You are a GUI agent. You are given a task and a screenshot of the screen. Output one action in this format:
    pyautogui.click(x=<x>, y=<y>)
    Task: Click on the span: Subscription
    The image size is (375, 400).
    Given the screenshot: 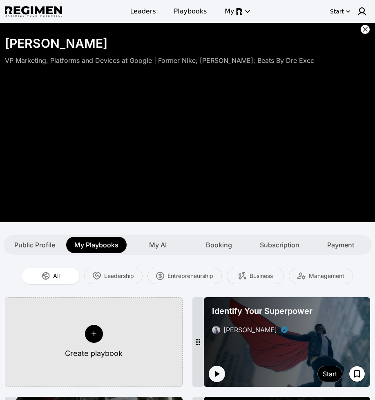 What is the action you would take?
    pyautogui.click(x=280, y=245)
    